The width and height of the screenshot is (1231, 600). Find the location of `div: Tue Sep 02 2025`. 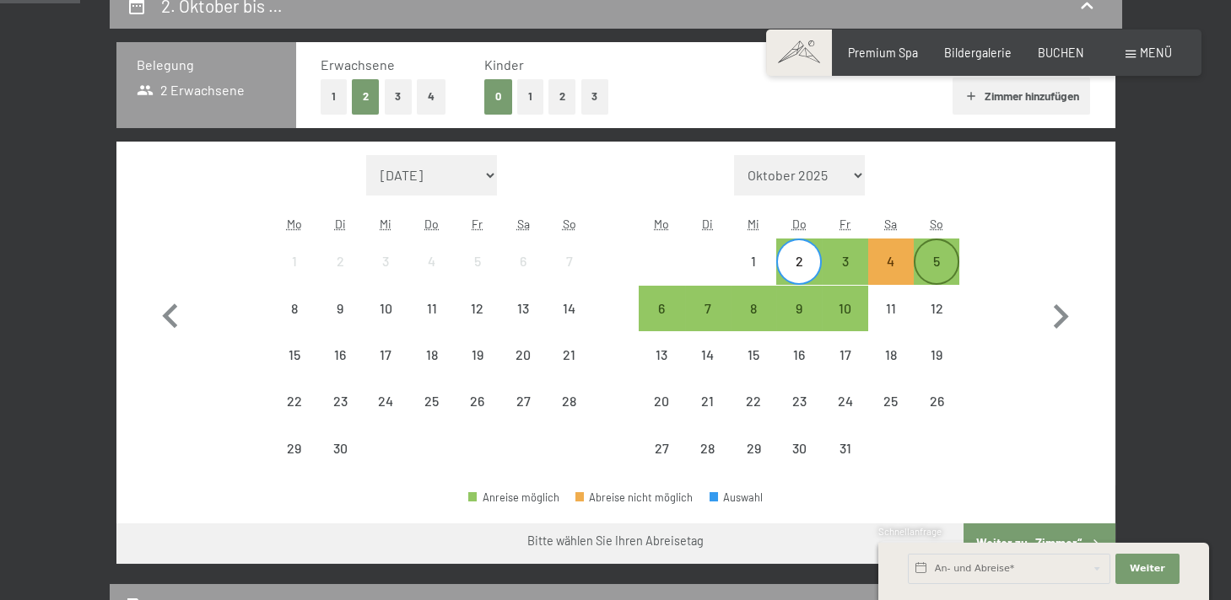

div: Tue Sep 02 2025 is located at coordinates (340, 261).